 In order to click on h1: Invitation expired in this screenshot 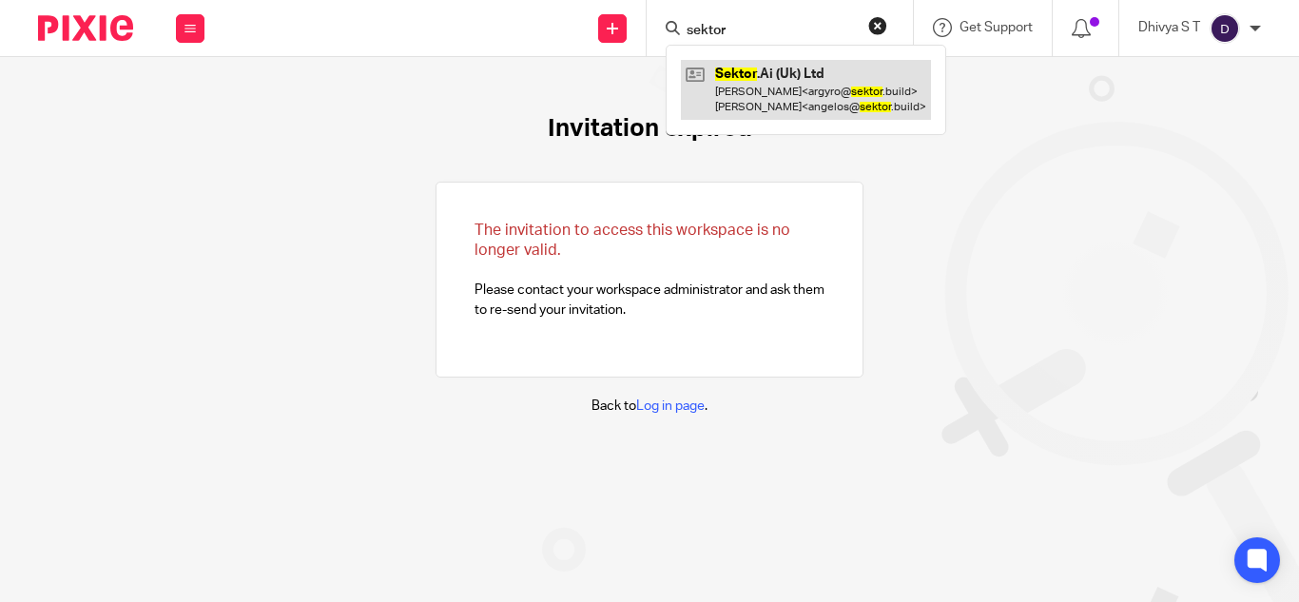, I will do `click(649, 128)`.